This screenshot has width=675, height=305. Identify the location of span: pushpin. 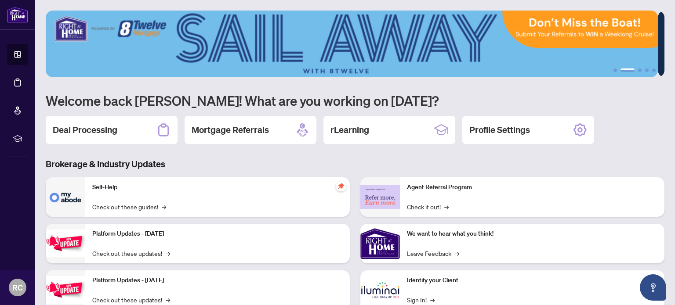
(341, 186).